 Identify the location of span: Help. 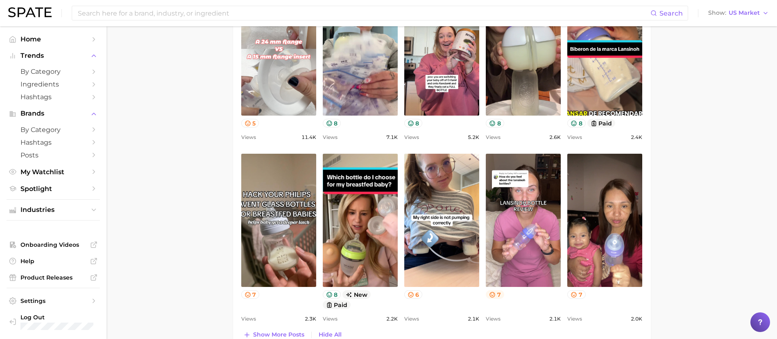
(53, 261).